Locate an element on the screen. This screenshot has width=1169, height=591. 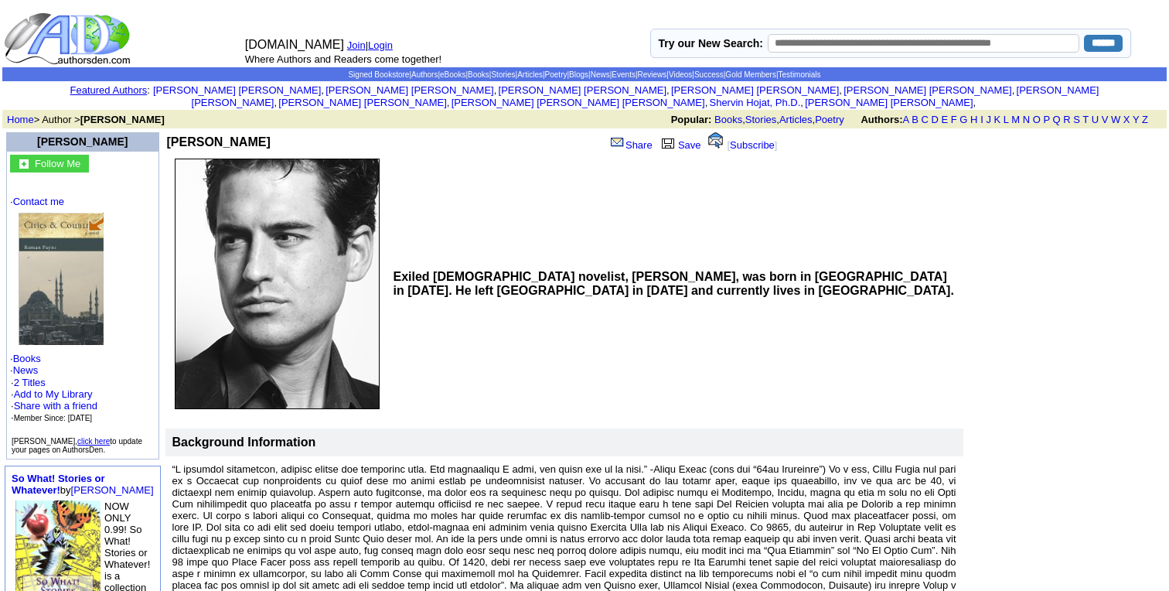
a: M is located at coordinates (1015, 119).